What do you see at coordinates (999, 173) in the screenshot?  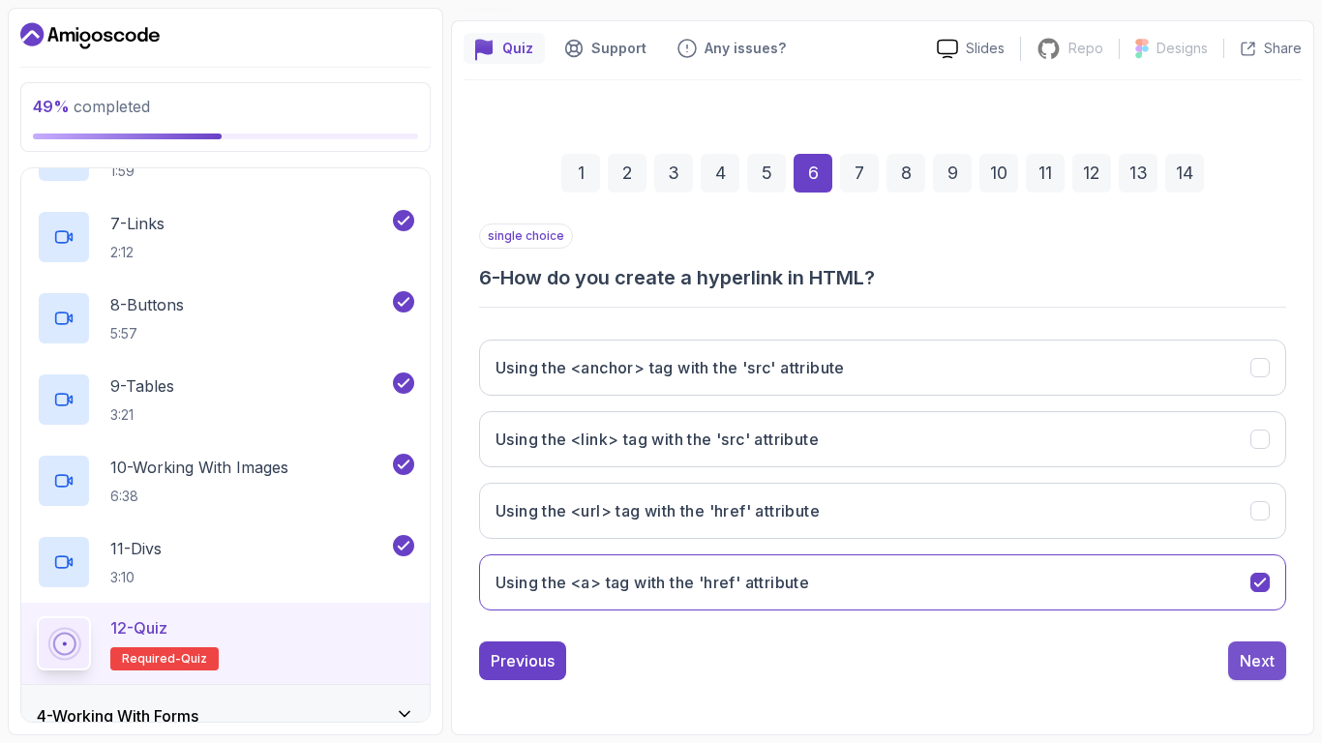 I see `div: 10` at bounding box center [999, 173].